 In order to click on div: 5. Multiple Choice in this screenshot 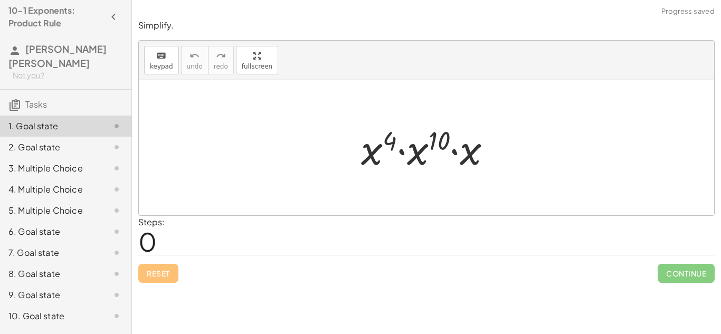, I will do `click(51, 210)`.